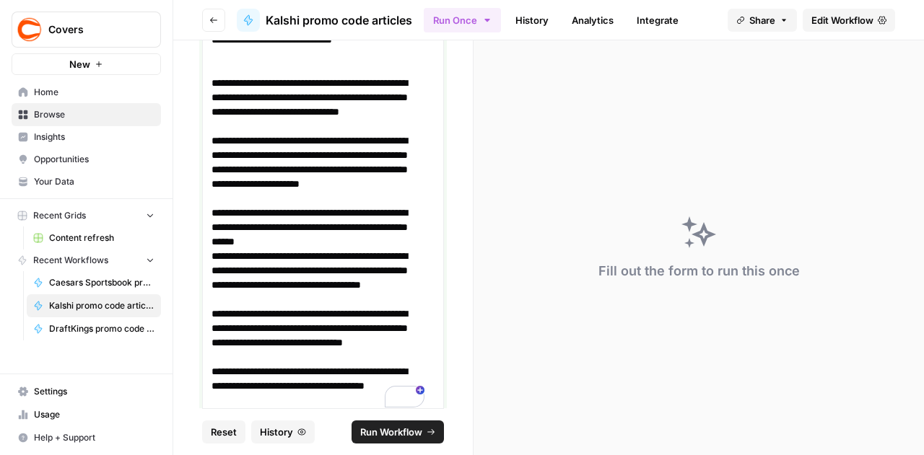 Image resolution: width=924 pixels, height=455 pixels. I want to click on span: Your Data, so click(94, 182).